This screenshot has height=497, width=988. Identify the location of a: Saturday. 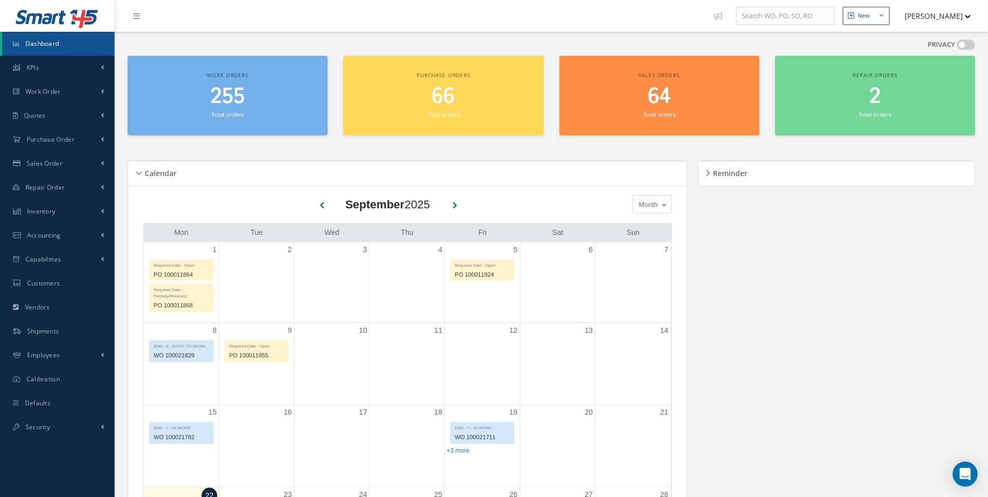
(557, 232).